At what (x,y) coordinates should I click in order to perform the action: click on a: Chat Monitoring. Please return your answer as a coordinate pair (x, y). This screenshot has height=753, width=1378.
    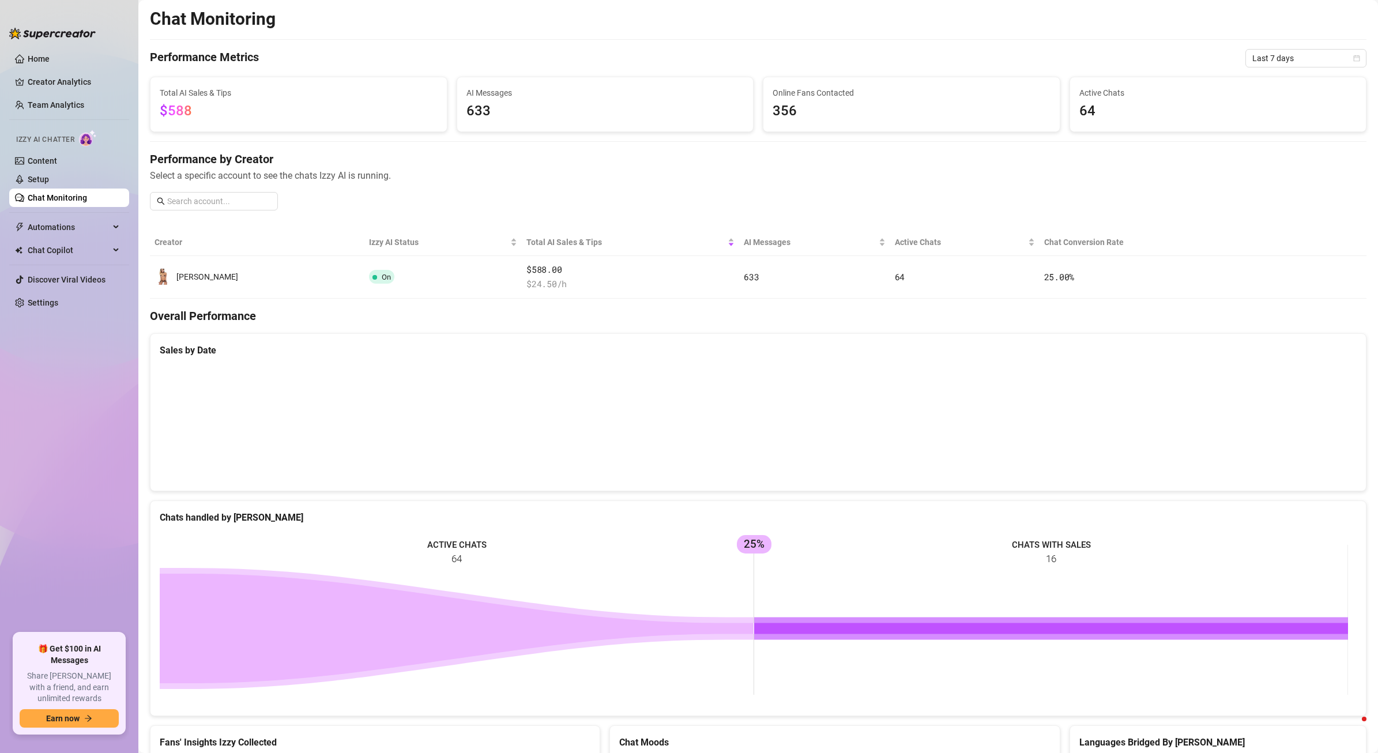
    Looking at the image, I should click on (57, 198).